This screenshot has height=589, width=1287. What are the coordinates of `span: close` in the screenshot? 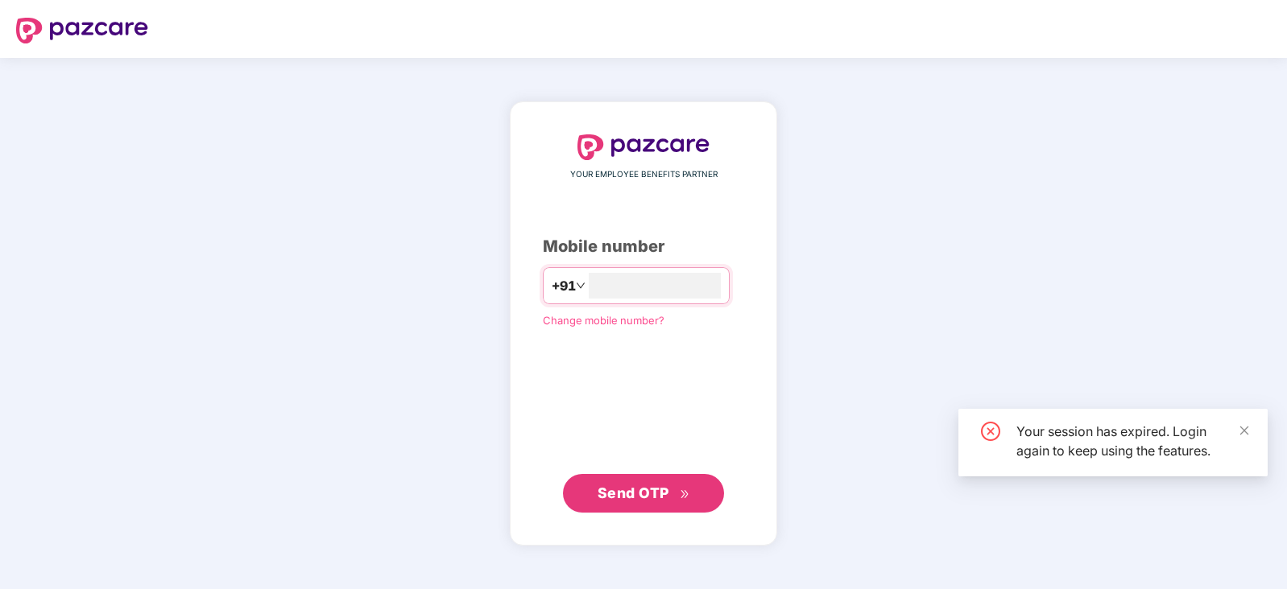 It's located at (1244, 431).